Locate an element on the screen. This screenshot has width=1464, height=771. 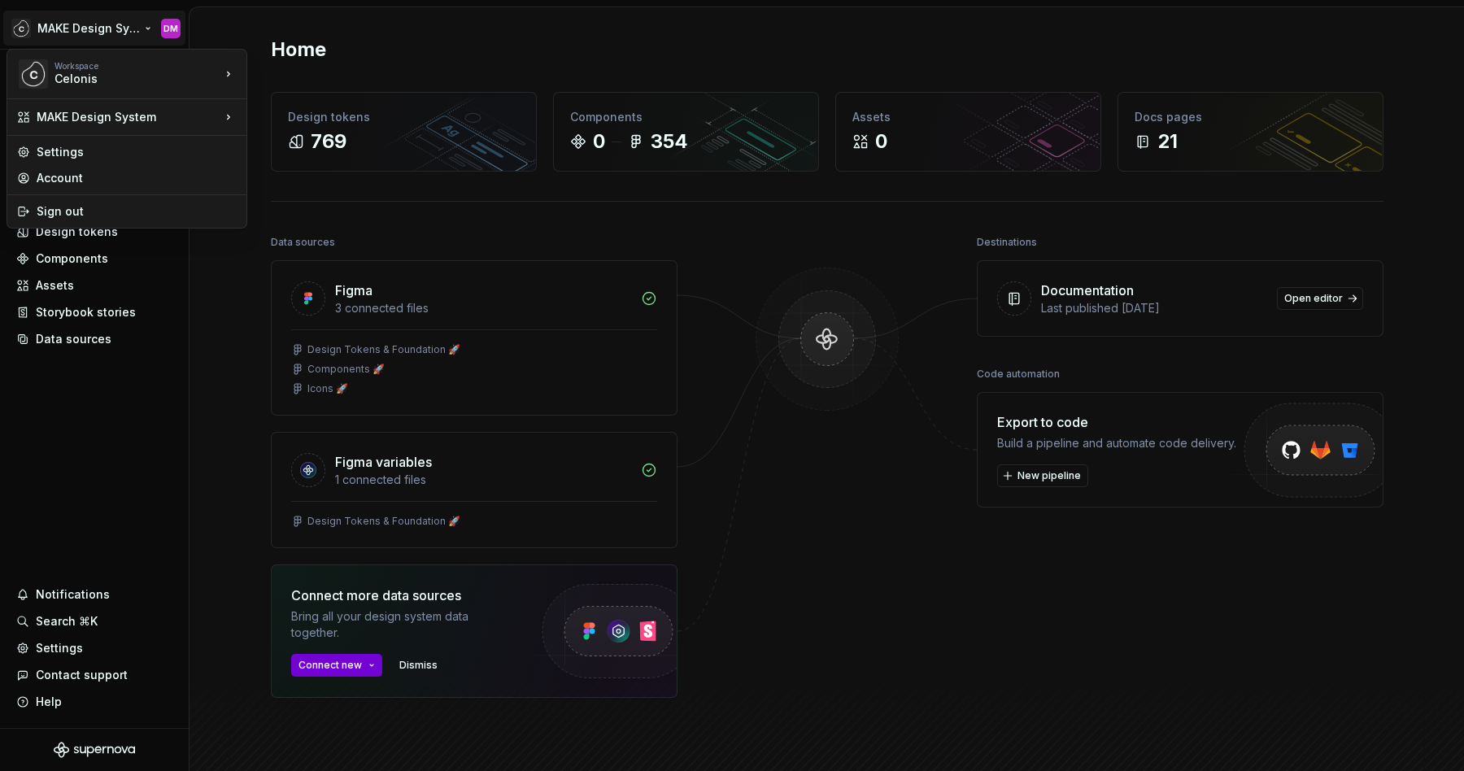
img: f5634f2a-3c0d-4c0b-9dc3-3862a3e014c7.png is located at coordinates (33, 74).